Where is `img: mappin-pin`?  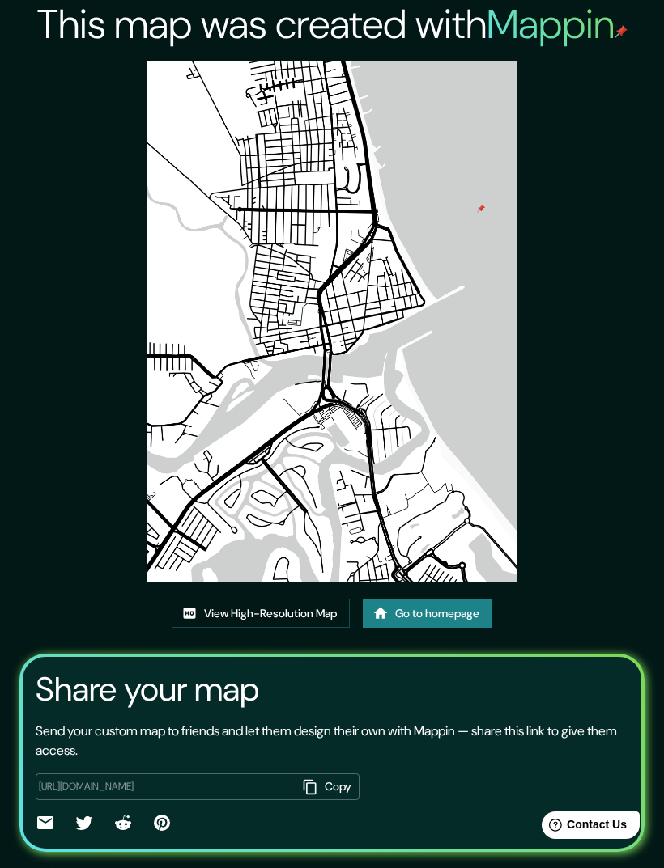
img: mappin-pin is located at coordinates (621, 32).